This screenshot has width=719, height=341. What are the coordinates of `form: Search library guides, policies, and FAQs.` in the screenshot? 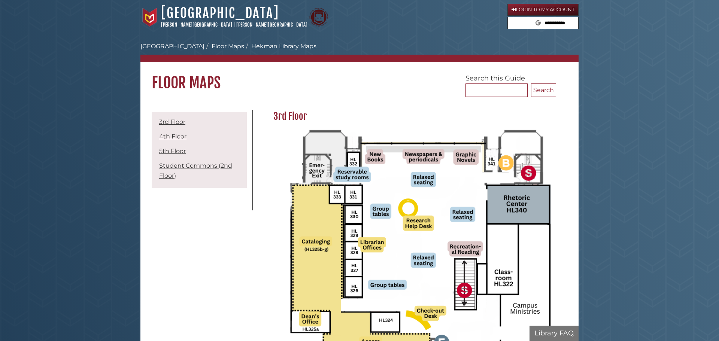 It's located at (543, 23).